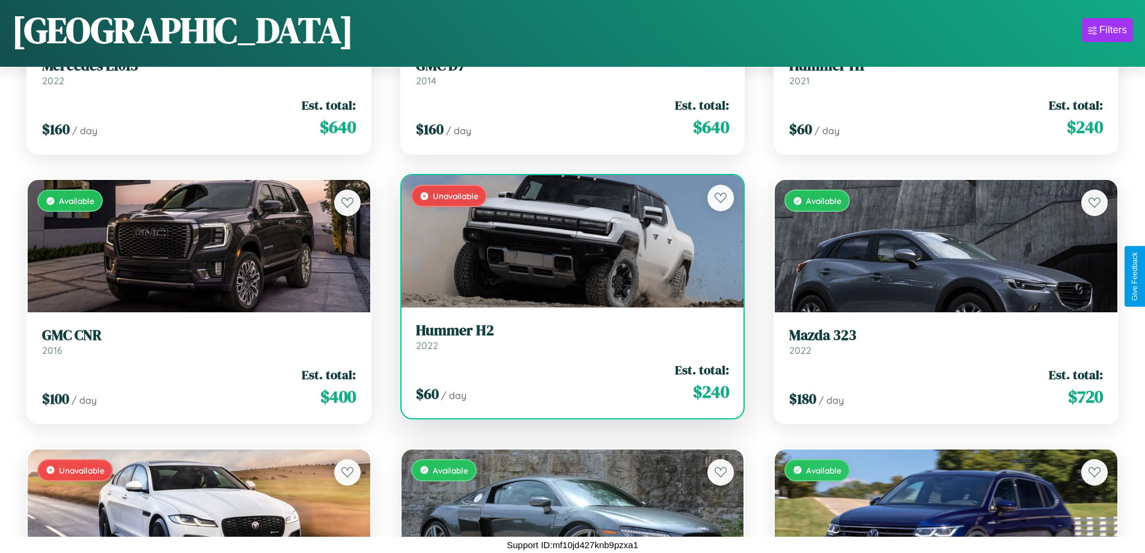 The image size is (1145, 553). What do you see at coordinates (199, 335) in the screenshot?
I see `h3: GMC CNR` at bounding box center [199, 335].